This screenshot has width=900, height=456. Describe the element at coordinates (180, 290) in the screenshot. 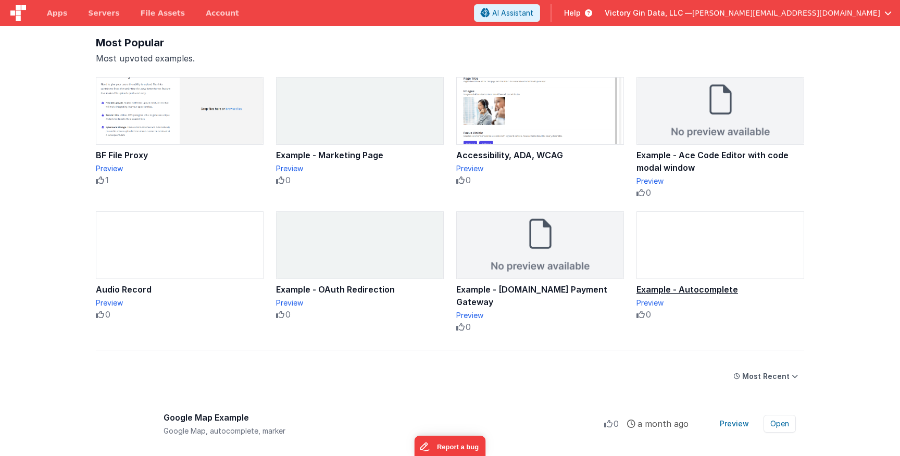

I see `div: Audio Record` at that location.